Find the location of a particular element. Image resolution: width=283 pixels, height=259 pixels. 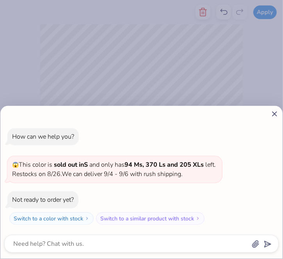

button: Switch to a similar product with stock is located at coordinates (150, 219).